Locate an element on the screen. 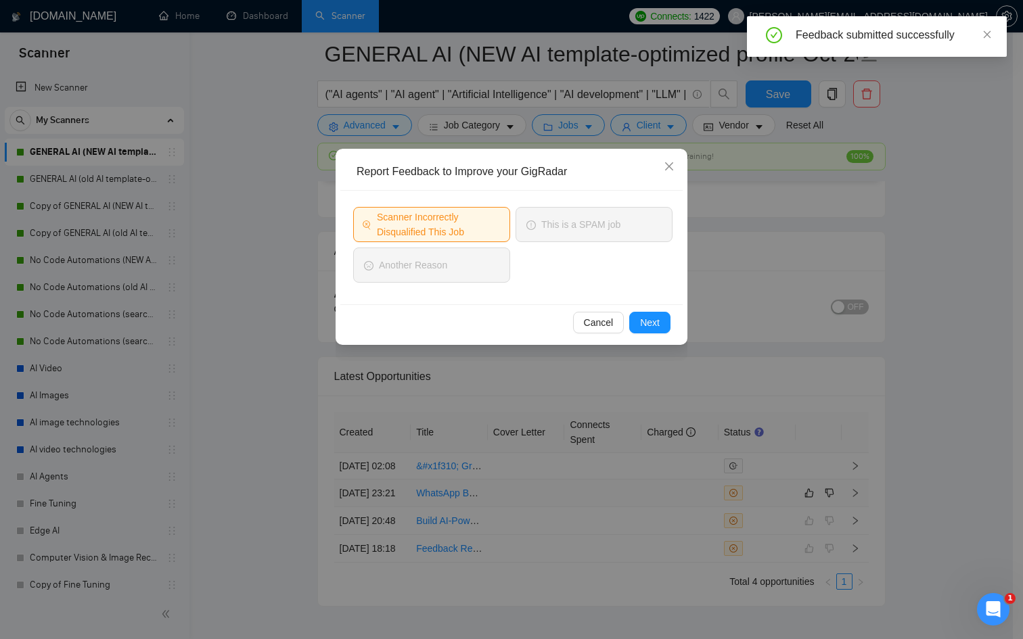 Image resolution: width=1023 pixels, height=639 pixels. span: 1 is located at coordinates (1010, 599).